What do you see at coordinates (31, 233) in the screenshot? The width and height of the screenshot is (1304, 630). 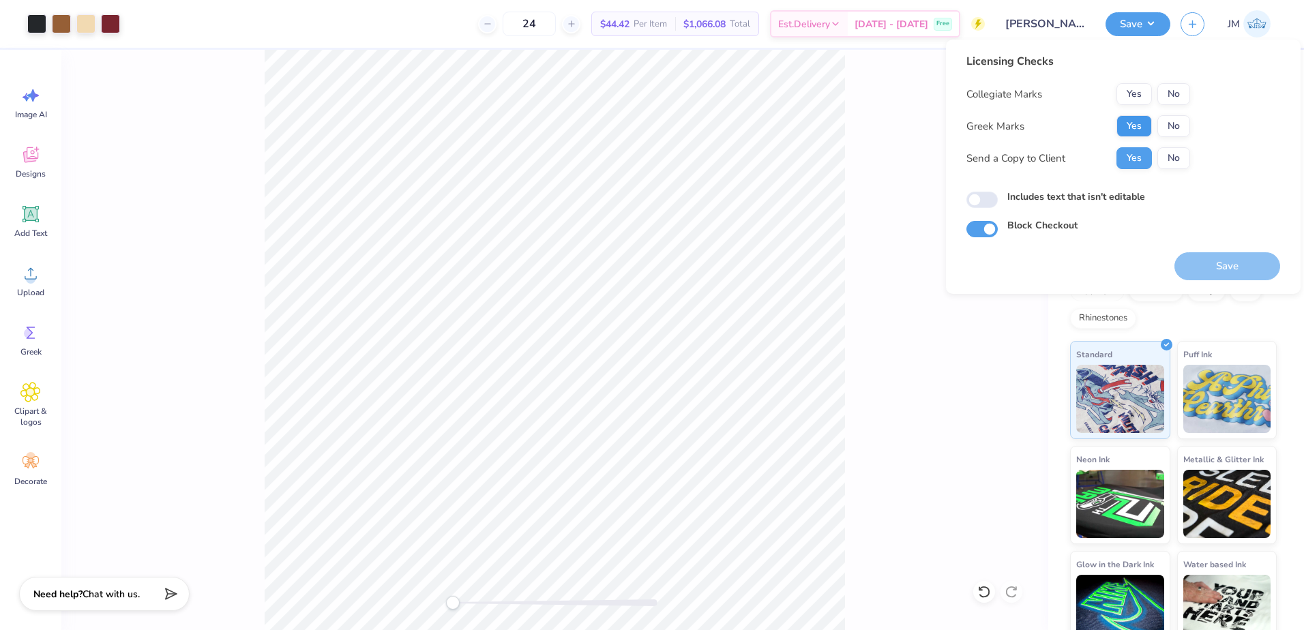 I see `span: Add Text` at bounding box center [31, 233].